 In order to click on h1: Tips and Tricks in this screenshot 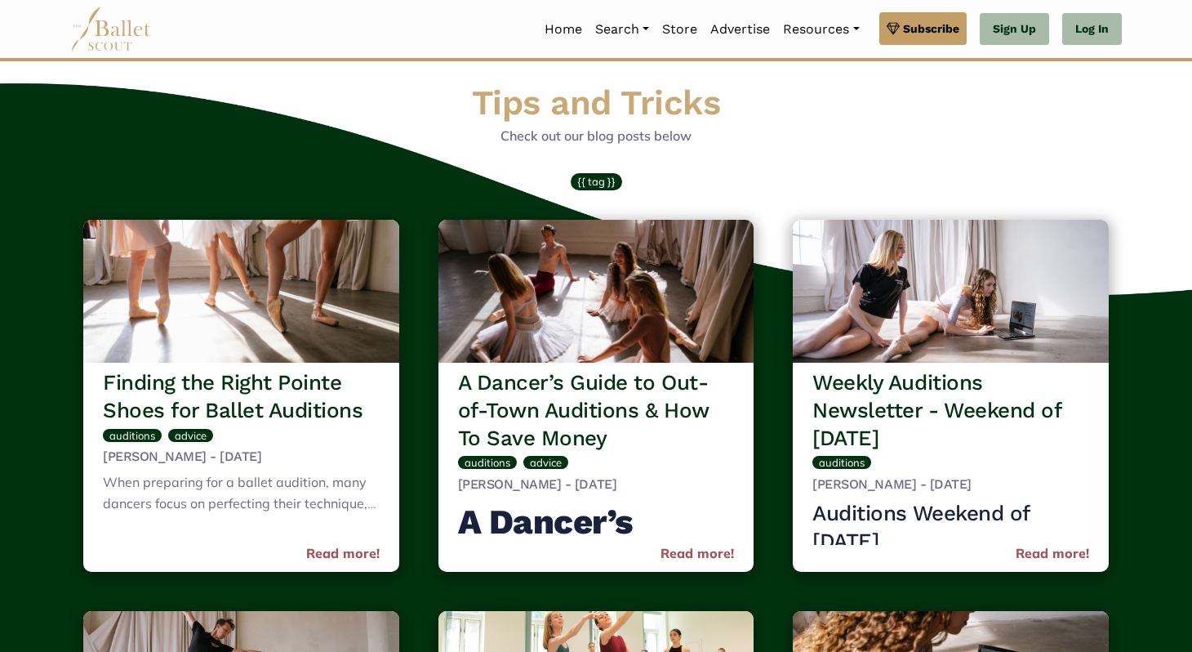, I will do `click(596, 103)`.